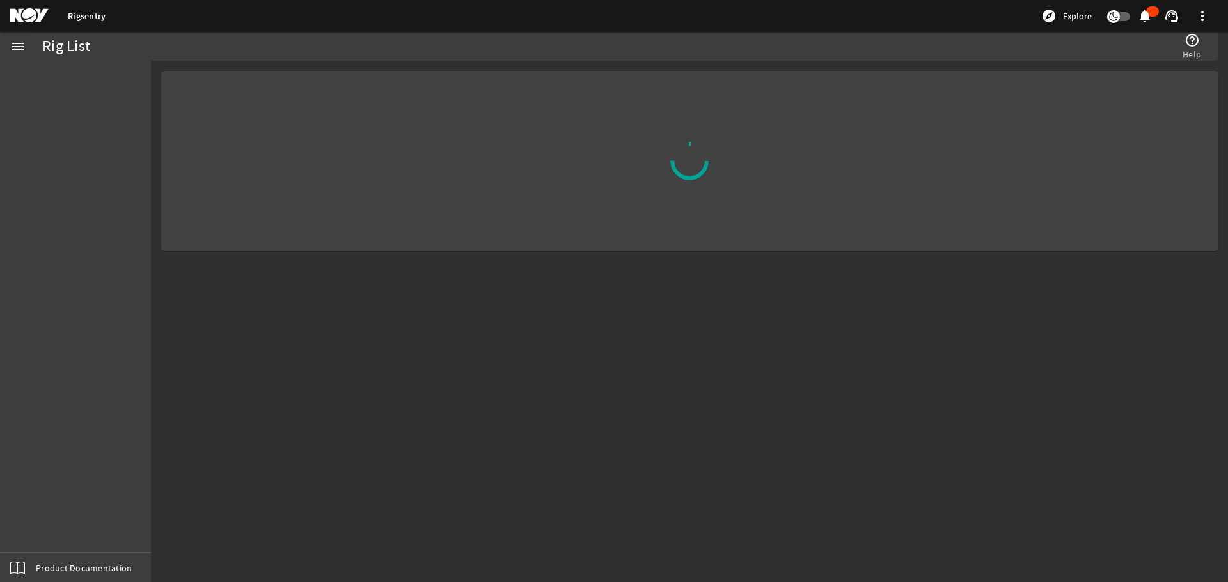  What do you see at coordinates (1171, 16) in the screenshot?
I see `mat-icon: support_agent` at bounding box center [1171, 16].